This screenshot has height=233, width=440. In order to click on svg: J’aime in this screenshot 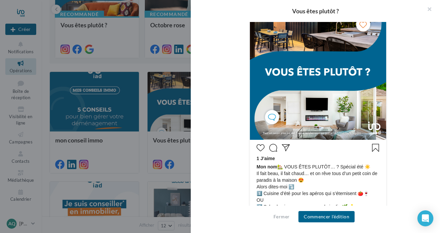, I will do `click(261, 148)`.